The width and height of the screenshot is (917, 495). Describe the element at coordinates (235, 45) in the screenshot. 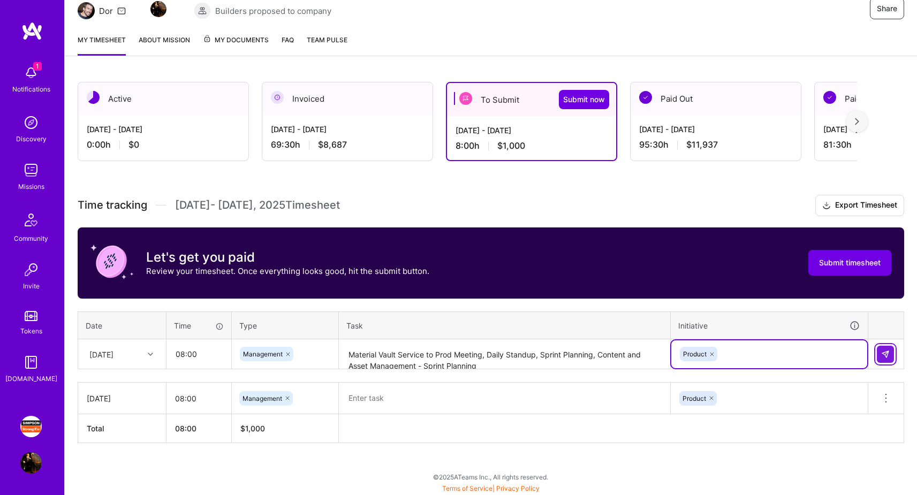

I see `a: My Documents` at that location.